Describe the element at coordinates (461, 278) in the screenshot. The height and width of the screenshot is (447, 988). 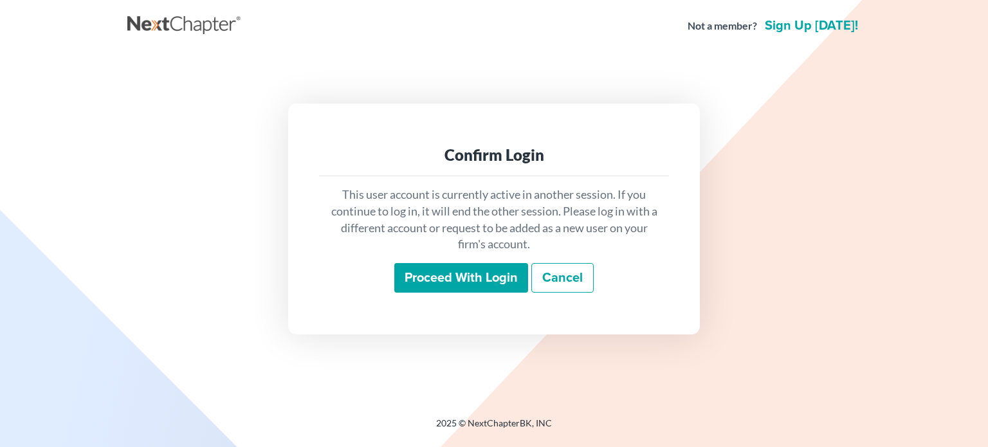
I see `input: Proceed with login` at that location.